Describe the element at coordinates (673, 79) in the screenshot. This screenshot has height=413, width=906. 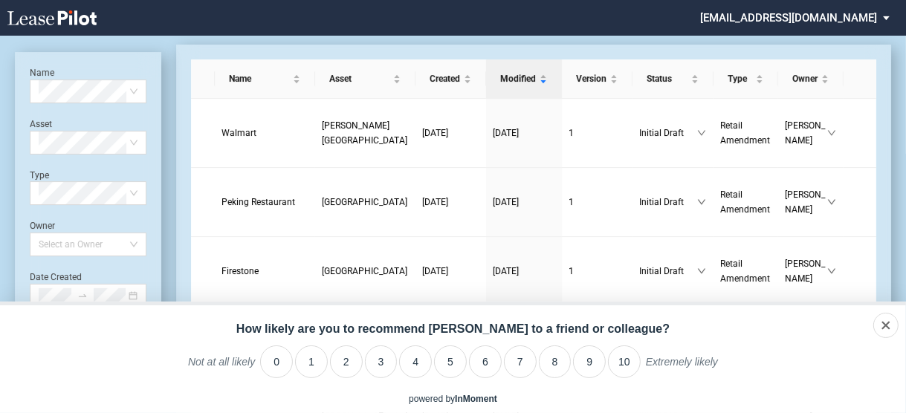
I see `th: Status` at that location.